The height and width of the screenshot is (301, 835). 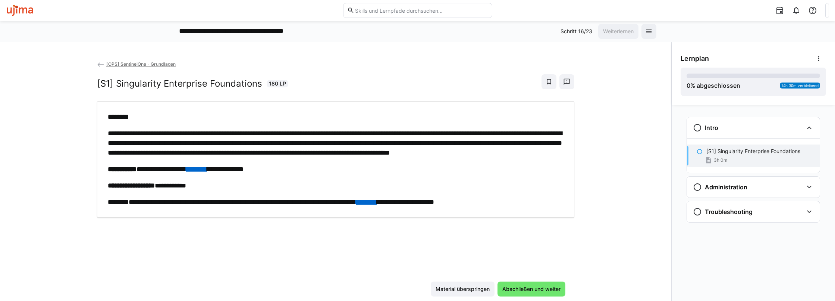 What do you see at coordinates (577, 31) in the screenshot?
I see `p: Schritt 16/23` at bounding box center [577, 31].